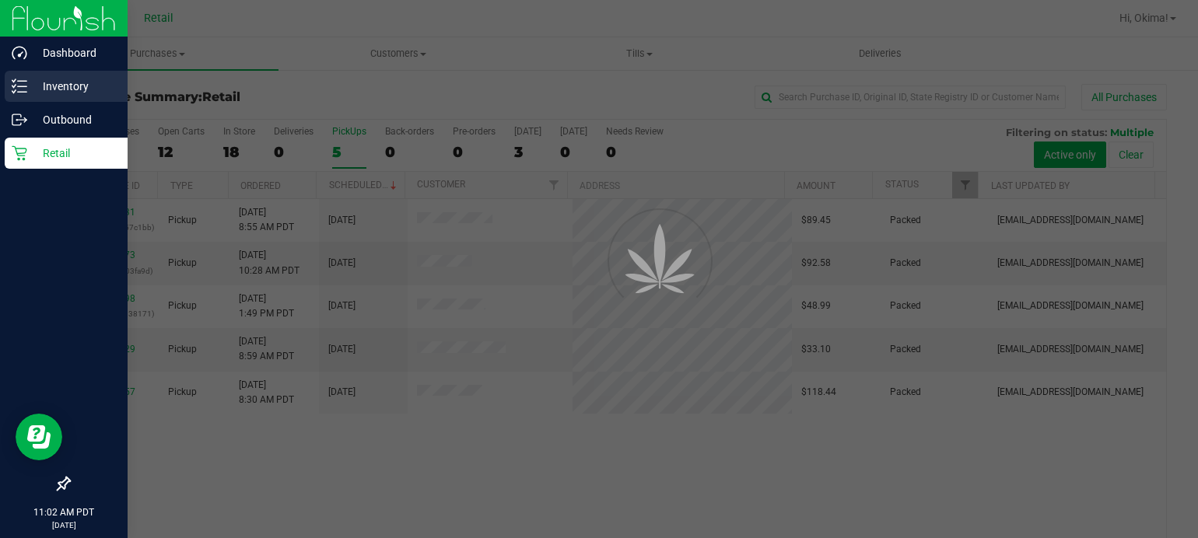 This screenshot has width=1198, height=538. Describe the element at coordinates (19, 120) in the screenshot. I see `inline-svg: Outbound` at that location.